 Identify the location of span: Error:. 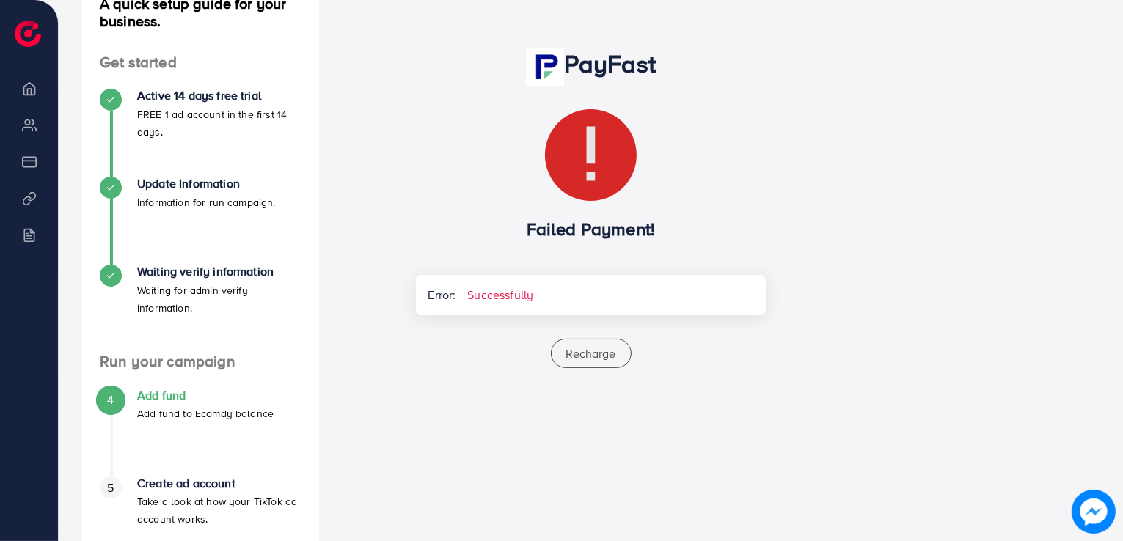
(436, 295).